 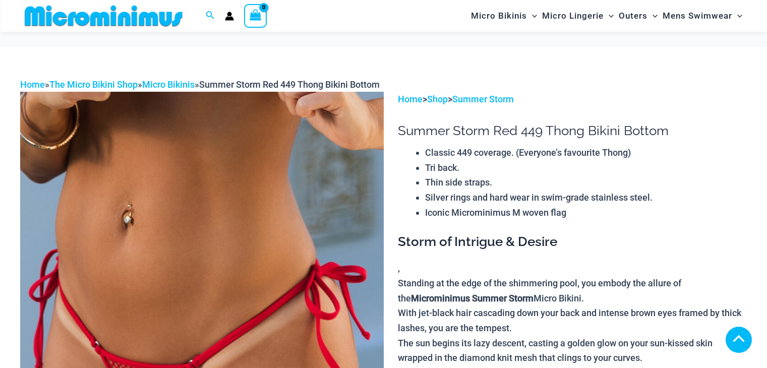 I want to click on li: Tri back., so click(x=586, y=168).